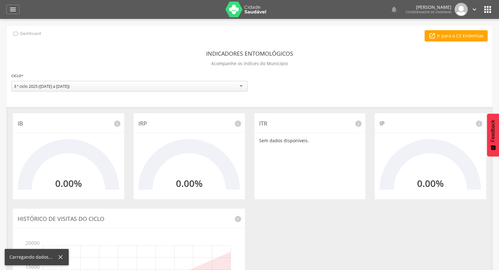 The width and height of the screenshot is (499, 270). I want to click on p: Acompanhe os índices do Município, so click(249, 64).